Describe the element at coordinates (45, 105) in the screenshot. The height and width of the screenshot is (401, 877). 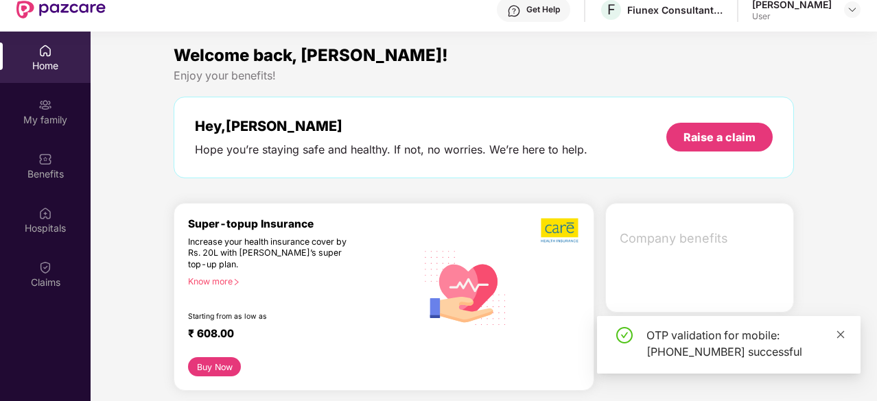
I see `img: svg+xml;base64,PHN2ZyB3aWR0aD0iMjAiIGhlaWdodD0iMjAiIHZpZXdCb3g9IjAgMCAyMCAyMCIgZmlsbD0ibm9uZSIgeG...` at that location.